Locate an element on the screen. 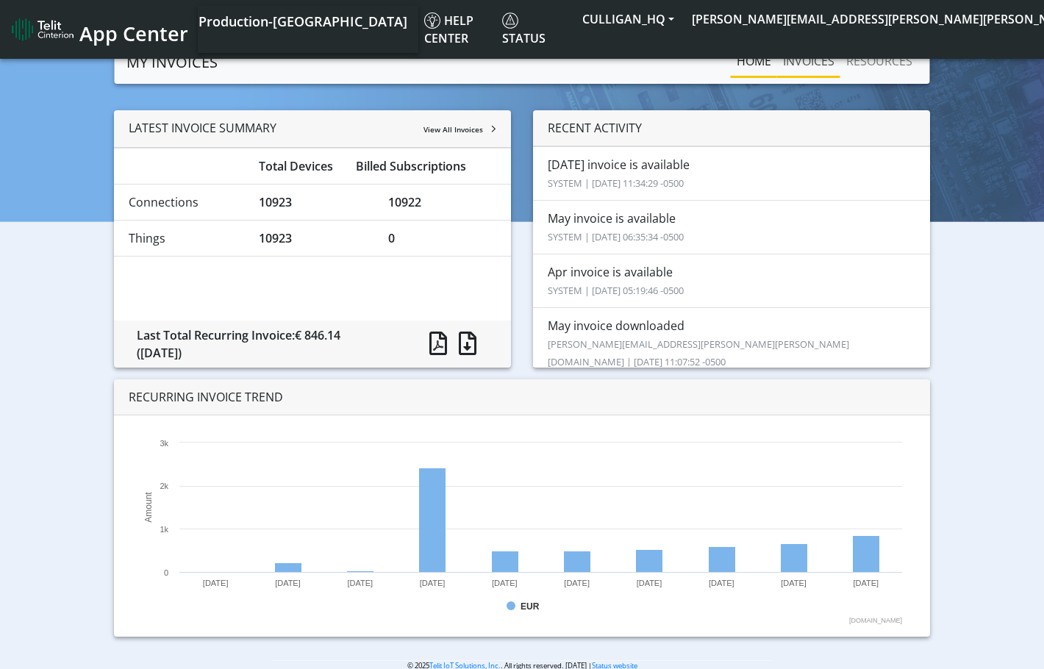  li: May invoice downloaded is located at coordinates (732, 343).